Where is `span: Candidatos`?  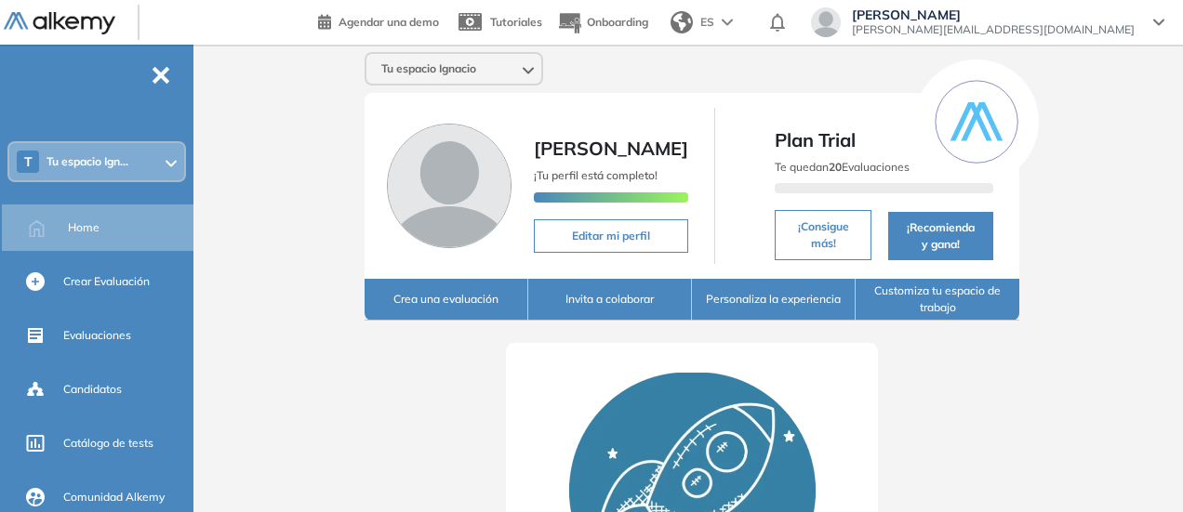
span: Candidatos is located at coordinates (92, 390).